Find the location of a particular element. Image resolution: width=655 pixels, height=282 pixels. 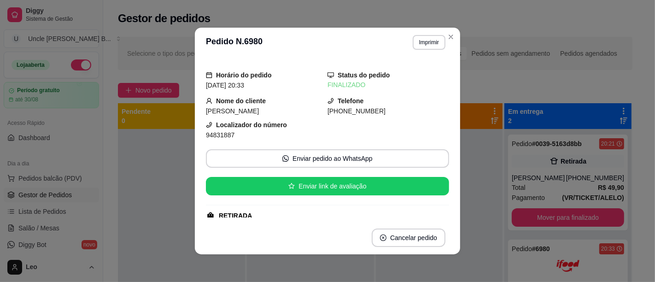

button: whats-appEnviar pedido ao WhatsApp is located at coordinates (328, 159).